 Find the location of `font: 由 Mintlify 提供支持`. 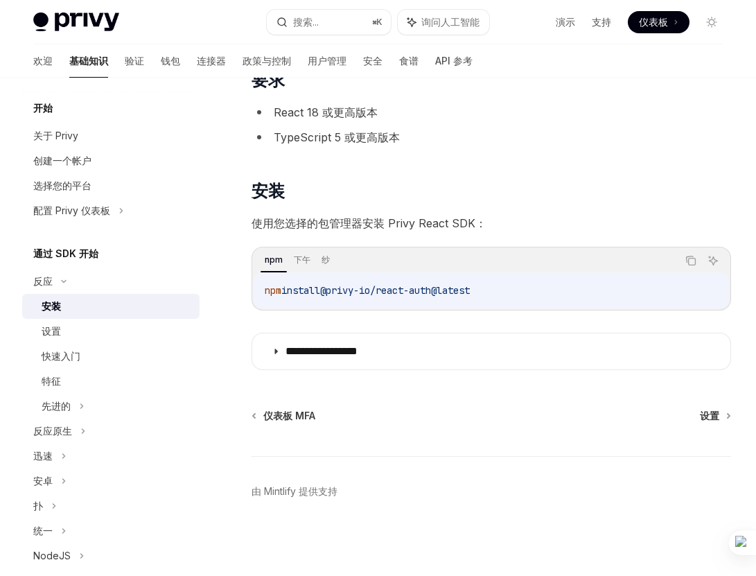

font: 由 Mintlify 提供支持 is located at coordinates (295, 491).